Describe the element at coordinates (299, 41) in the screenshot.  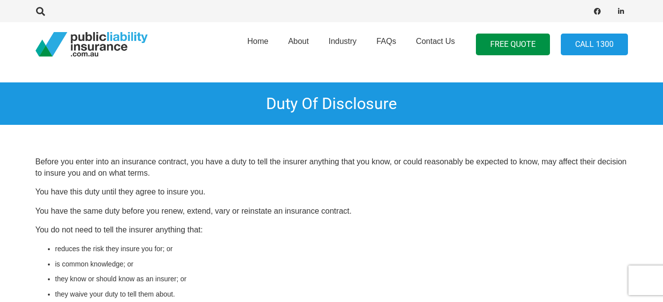
I see `span: About` at that location.